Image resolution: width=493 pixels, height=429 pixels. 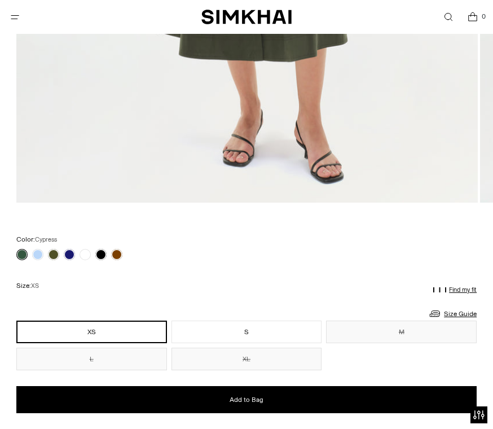 I want to click on button: L, so click(x=91, y=359).